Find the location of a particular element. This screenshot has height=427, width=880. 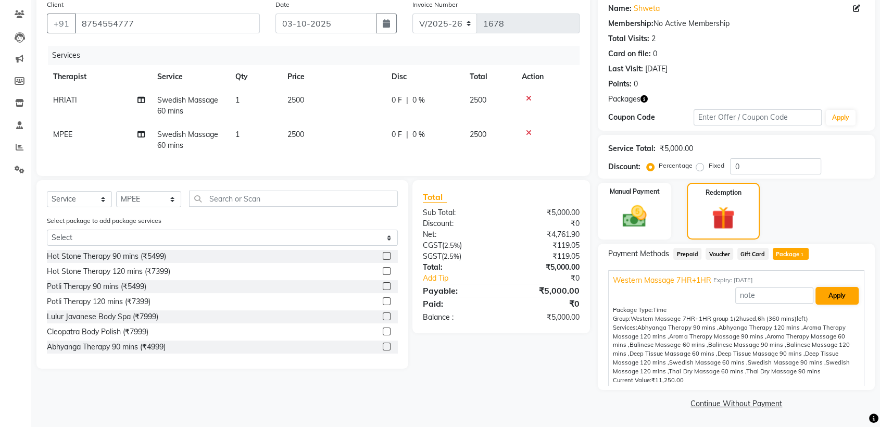

th: Price is located at coordinates (333, 77).